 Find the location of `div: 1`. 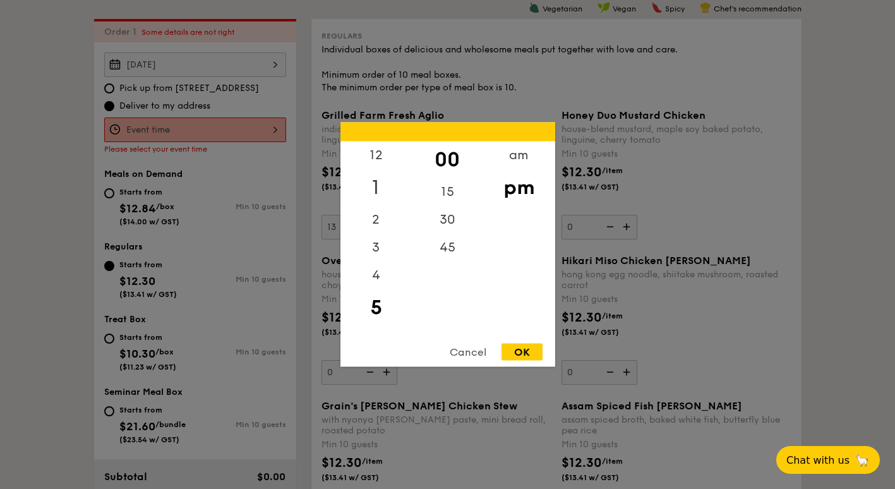

div: 1 is located at coordinates (376, 188).